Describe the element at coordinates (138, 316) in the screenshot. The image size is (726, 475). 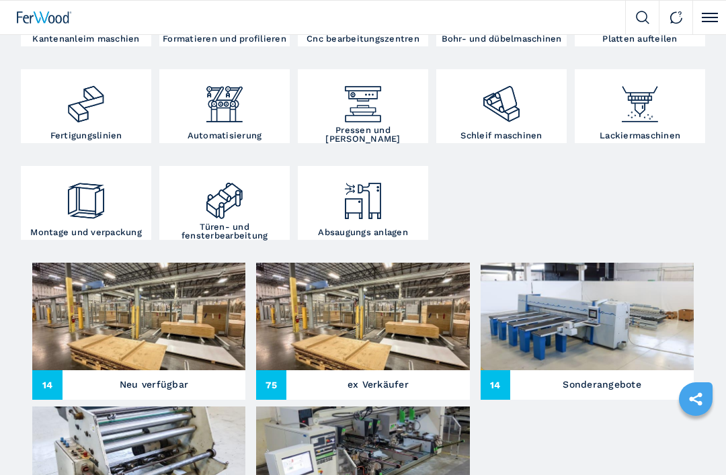
I see `img: Neu verfügbar` at that location.